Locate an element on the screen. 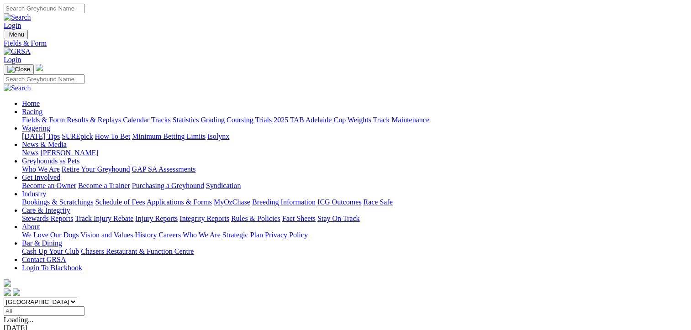 This screenshot has height=330, width=691. a: Weights is located at coordinates (360, 120).